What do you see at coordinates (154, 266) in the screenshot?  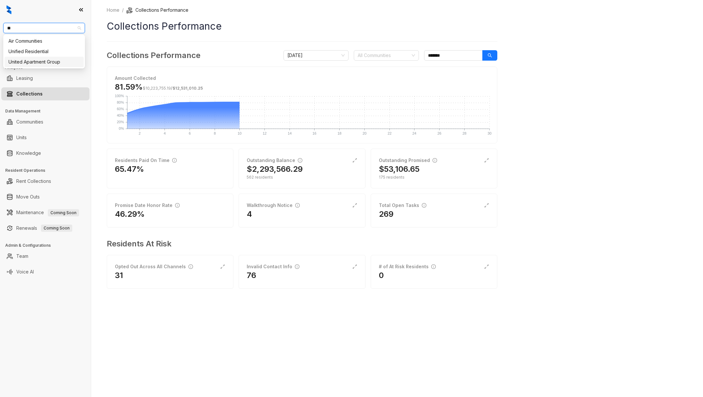 I see `div: Opted Out Across All Channels` at bounding box center [154, 266].